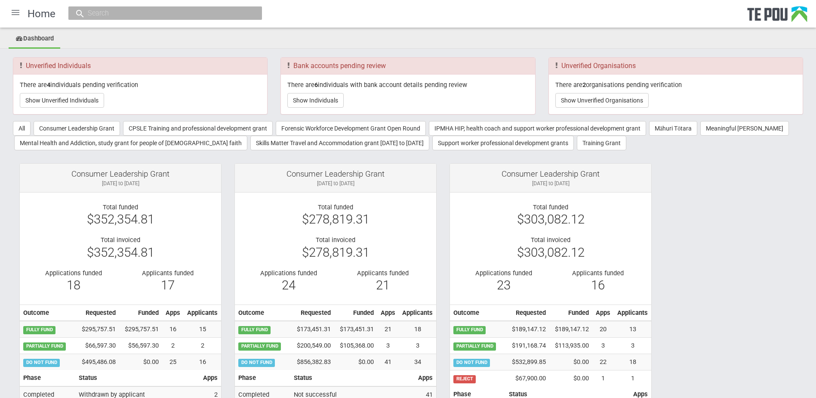 The width and height of the screenshot is (816, 398). Describe the element at coordinates (465, 379) in the screenshot. I see `span: REJECT` at that location.